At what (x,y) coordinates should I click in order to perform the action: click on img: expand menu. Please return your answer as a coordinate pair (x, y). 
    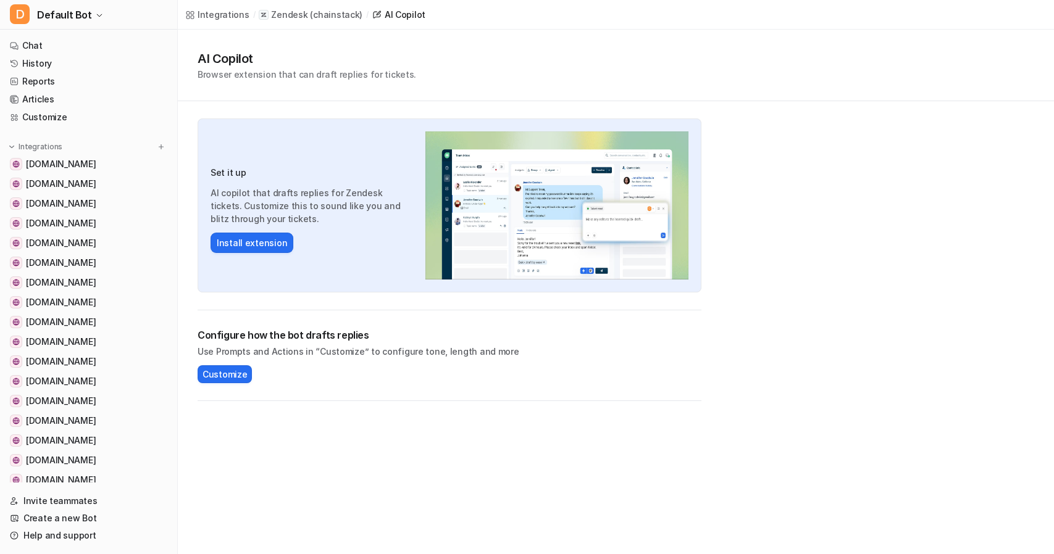
    Looking at the image, I should click on (12, 147).